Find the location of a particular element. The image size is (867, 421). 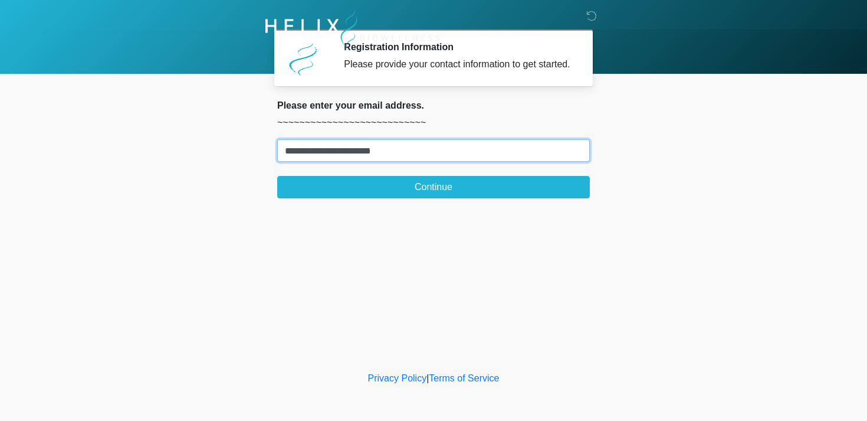

img: Helix Biowellness Logo is located at coordinates (353, 30).